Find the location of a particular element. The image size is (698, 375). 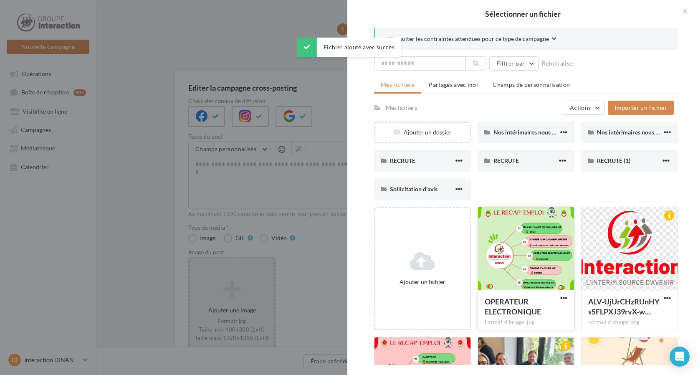

div: Open Intercom Messenger is located at coordinates (679, 356).